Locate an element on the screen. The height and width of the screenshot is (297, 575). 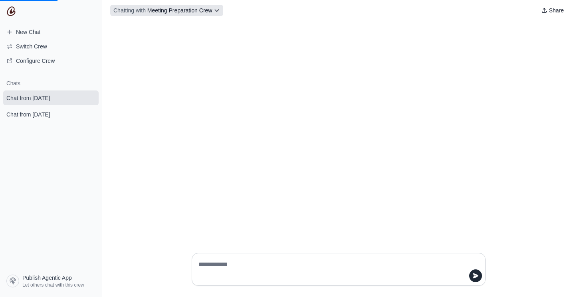
span: Let others chat with this crew is located at coordinates (53, 285).